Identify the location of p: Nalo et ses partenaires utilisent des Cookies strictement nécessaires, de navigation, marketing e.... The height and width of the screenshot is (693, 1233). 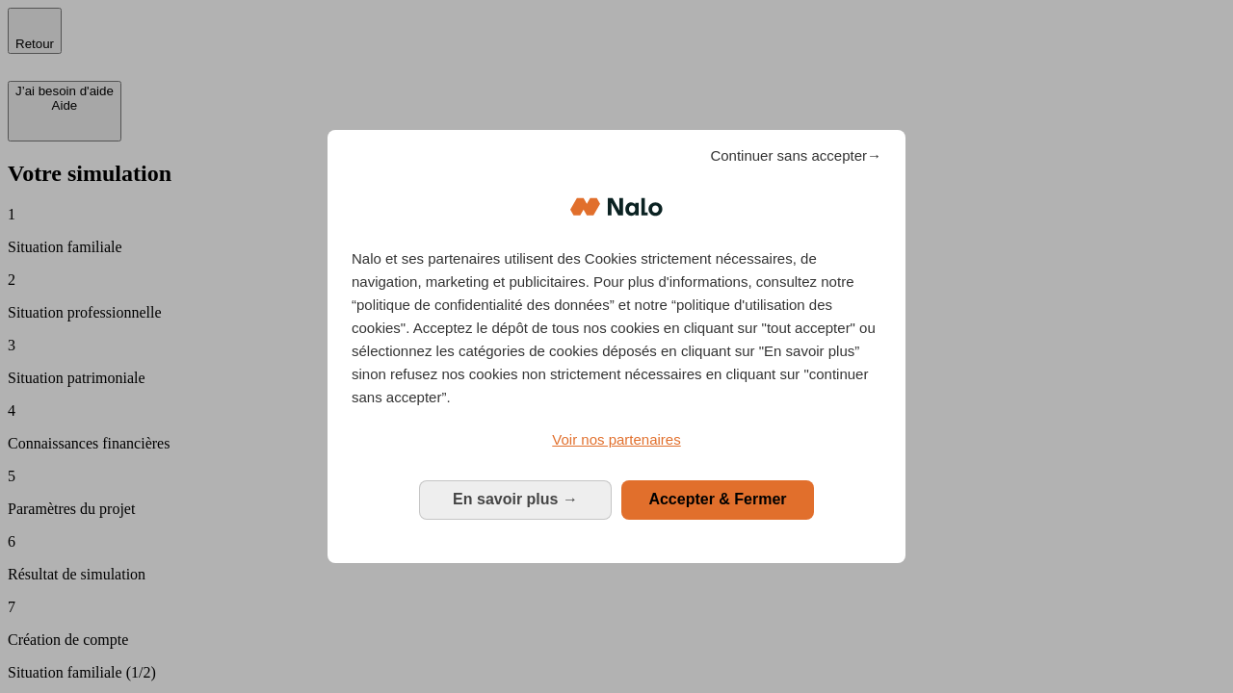
(616, 328).